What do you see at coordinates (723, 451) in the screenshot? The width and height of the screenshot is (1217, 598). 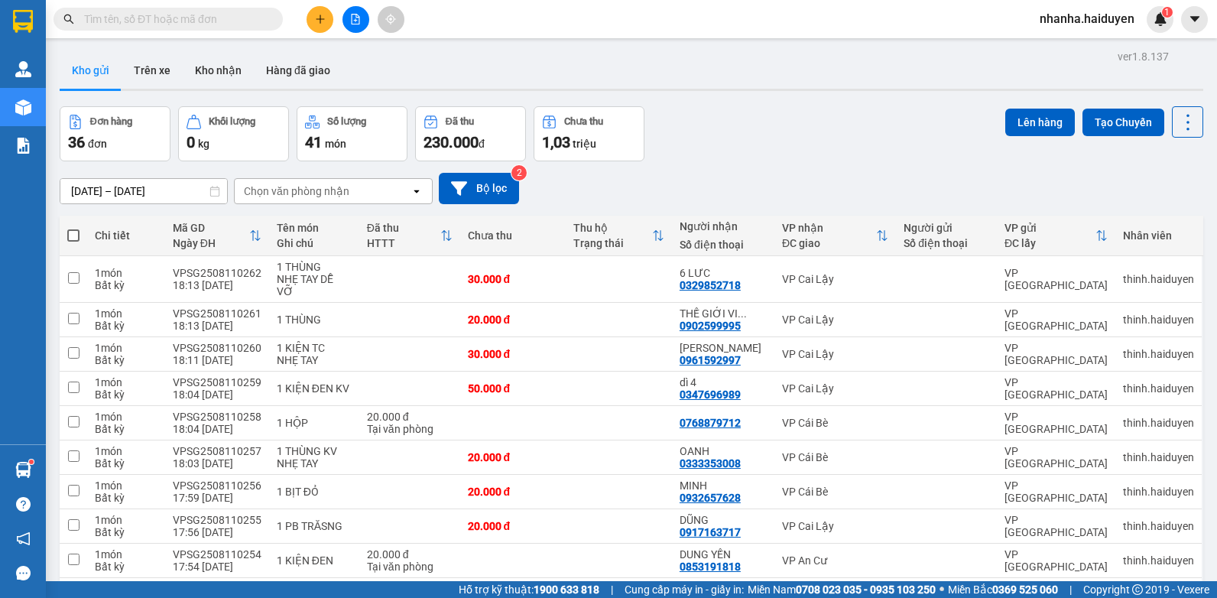 I see `div: OANH` at bounding box center [723, 451].